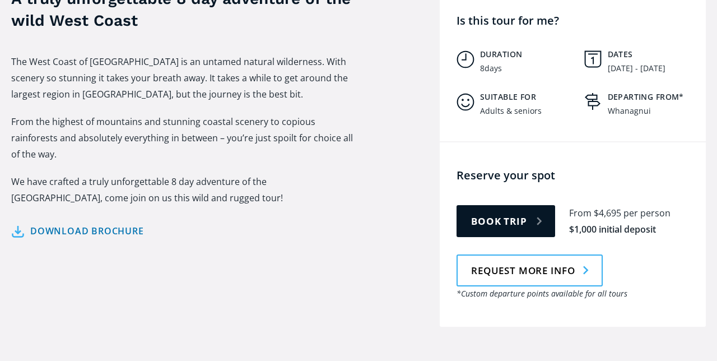 The height and width of the screenshot is (361, 717). What do you see at coordinates (580, 213) in the screenshot?
I see `div: From` at bounding box center [580, 213].